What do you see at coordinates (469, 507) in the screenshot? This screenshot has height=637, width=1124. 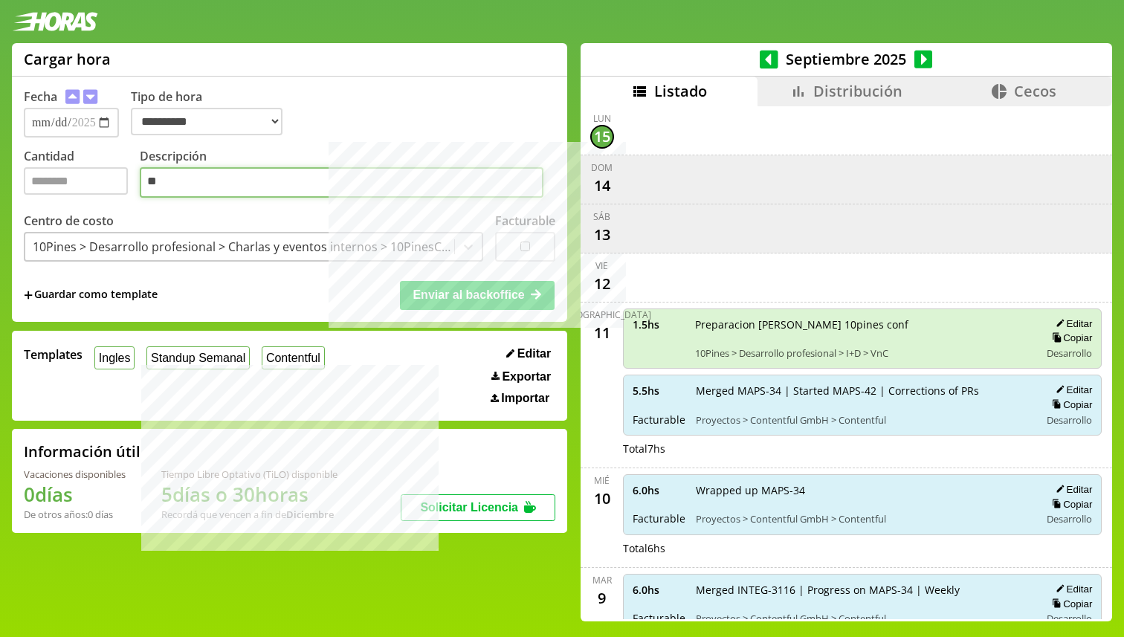 I see `span: Solicitar Licencia` at bounding box center [469, 507].